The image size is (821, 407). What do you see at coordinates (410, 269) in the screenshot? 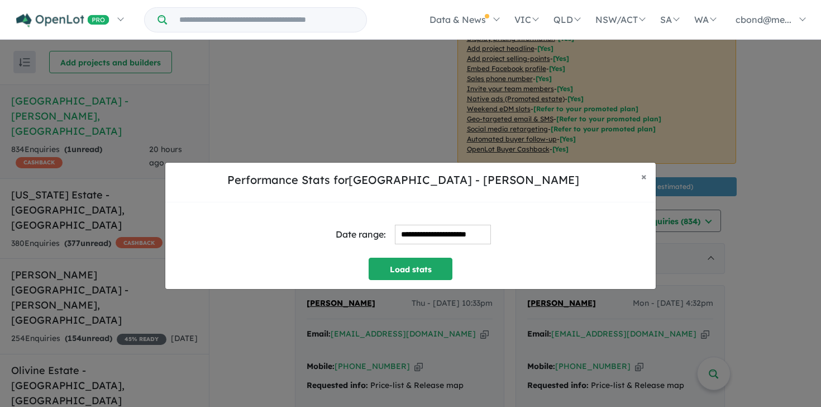
I see `button: Load stats` at bounding box center [410, 269].